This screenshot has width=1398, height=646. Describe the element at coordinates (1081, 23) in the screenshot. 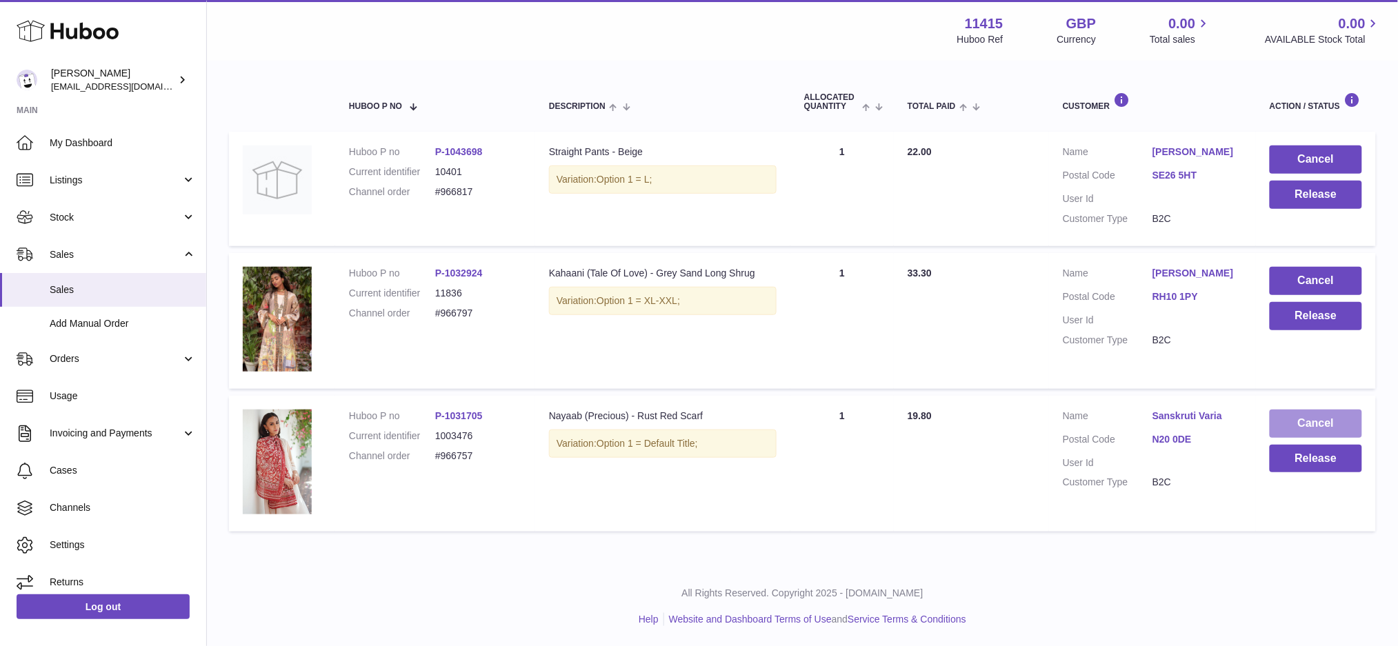

I see `strong: GBP` at that location.